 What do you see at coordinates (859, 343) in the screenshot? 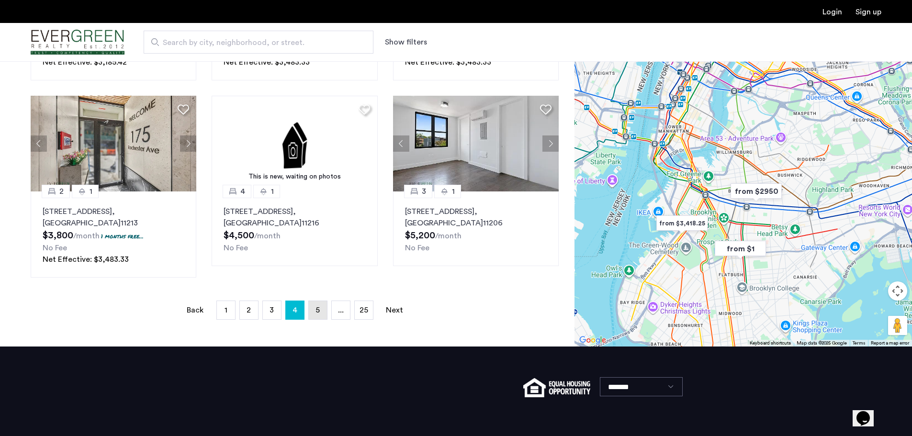
I see `a: Terms (opens in new tab)` at bounding box center [859, 343].